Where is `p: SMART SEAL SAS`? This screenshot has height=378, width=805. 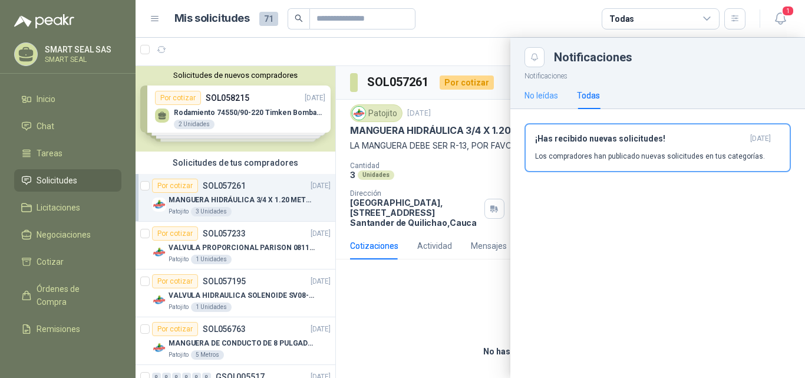 p: SMART SEAL SAS is located at coordinates (81, 49).